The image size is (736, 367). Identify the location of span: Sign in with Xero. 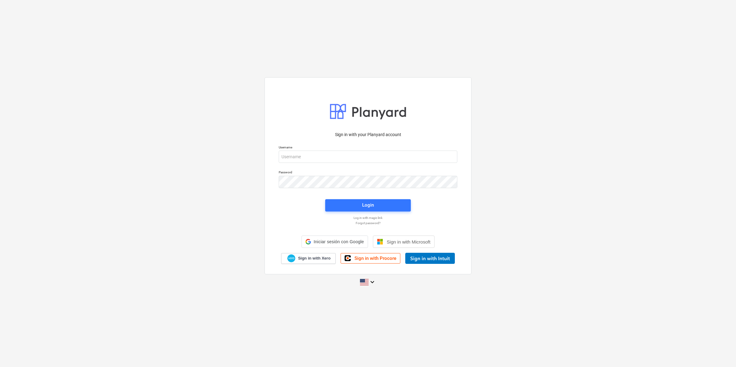
(314, 258).